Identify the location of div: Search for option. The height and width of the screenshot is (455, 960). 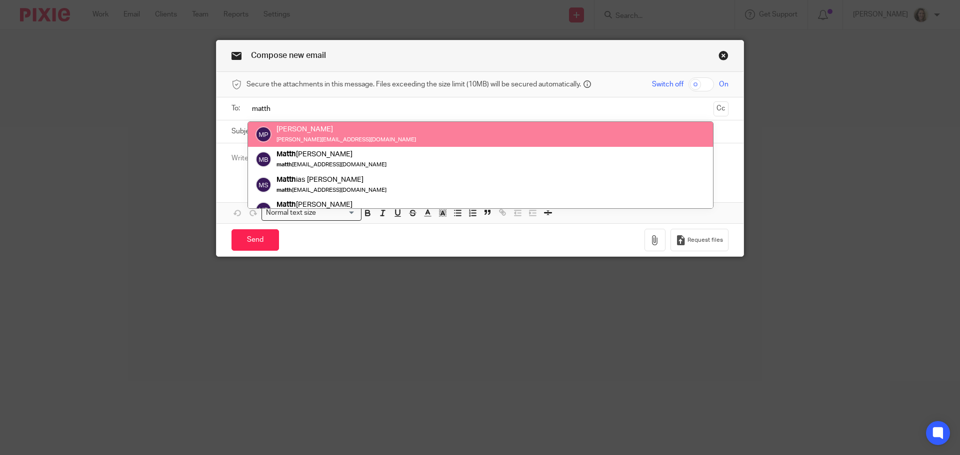
(311, 213).